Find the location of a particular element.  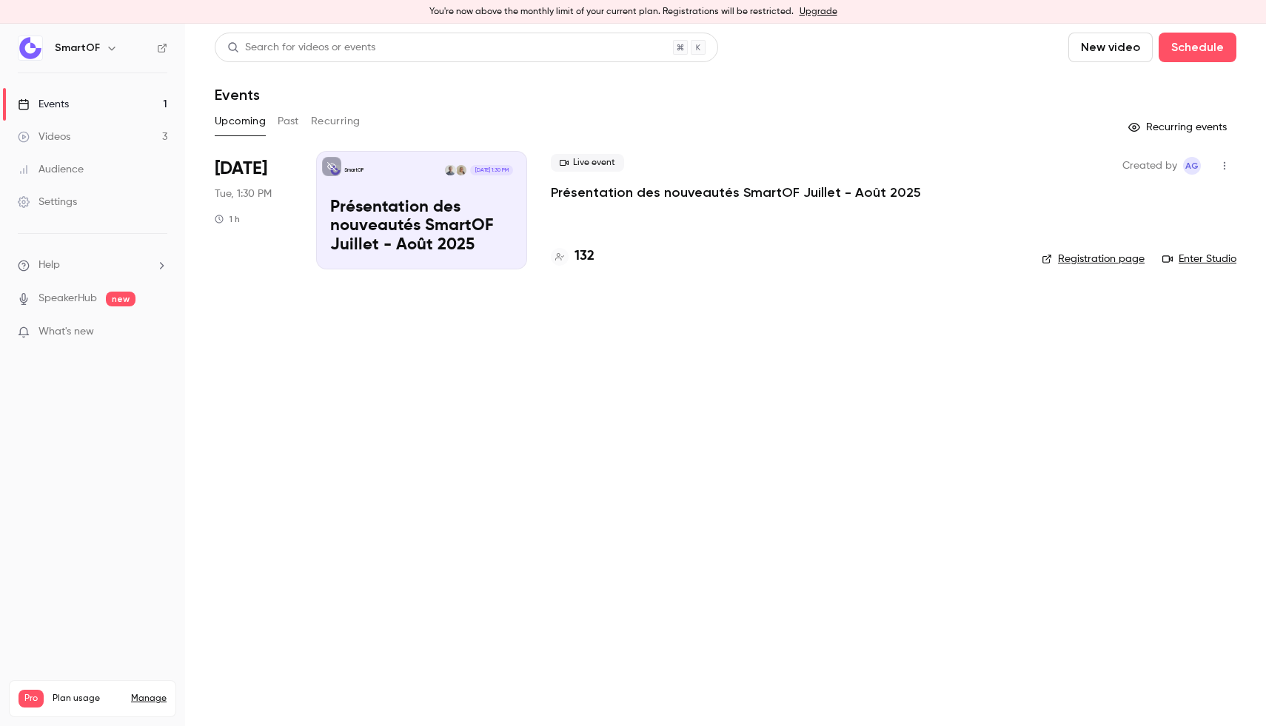

a: Upgrade is located at coordinates (818, 12).